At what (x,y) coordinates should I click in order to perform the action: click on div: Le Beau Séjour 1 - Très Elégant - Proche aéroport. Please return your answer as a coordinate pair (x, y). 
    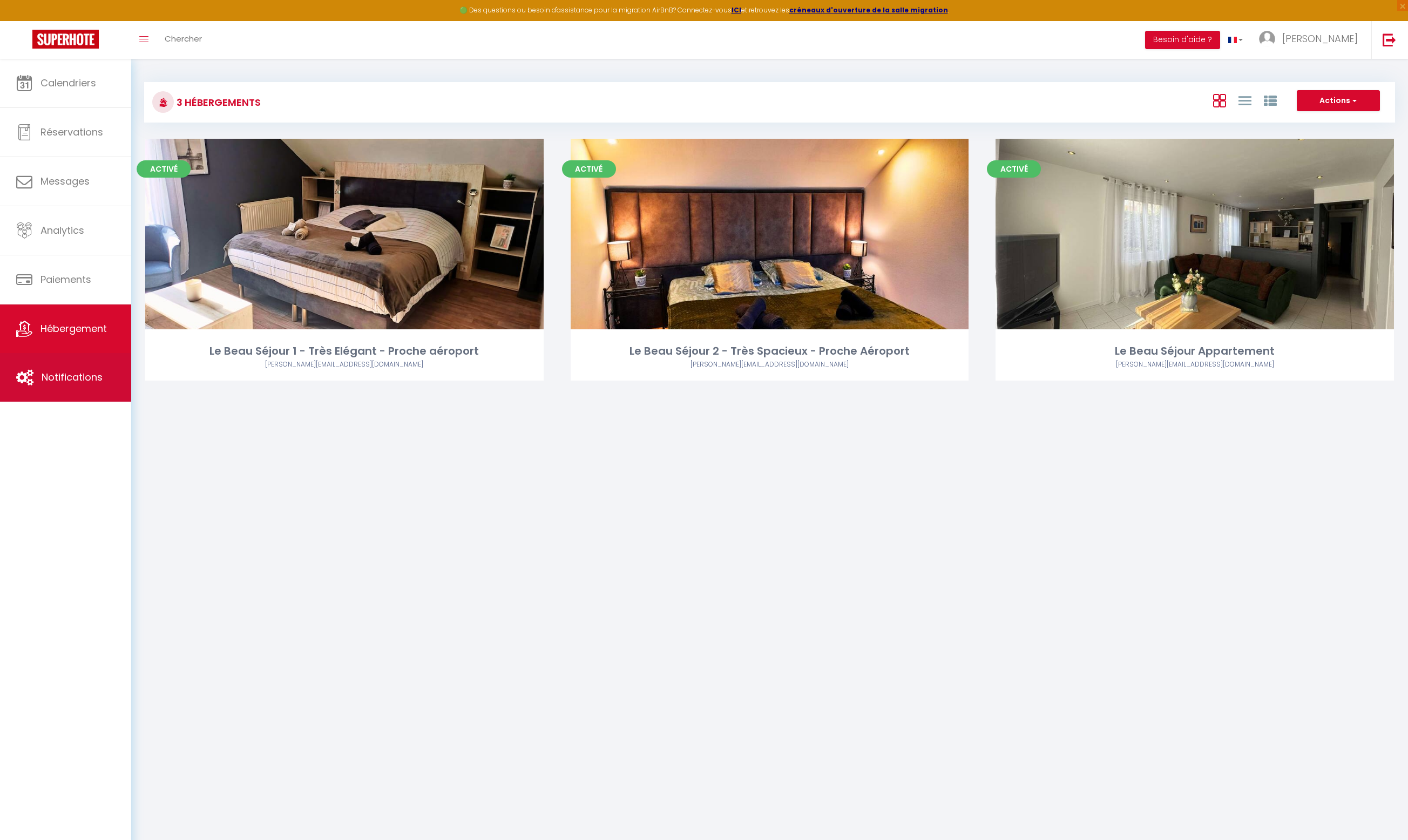
    Looking at the image, I should click on (345, 350).